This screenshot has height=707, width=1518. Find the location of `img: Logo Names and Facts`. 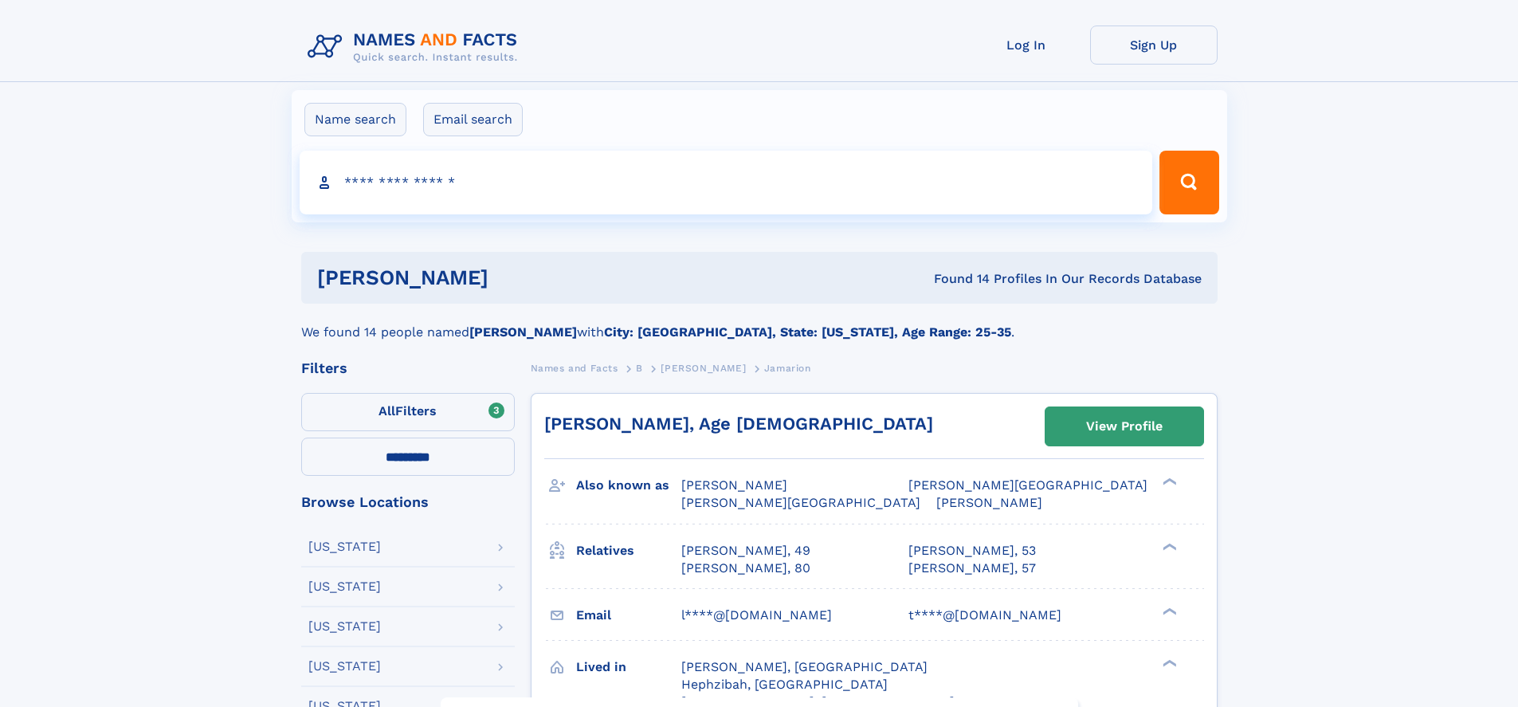

img: Logo Names and Facts is located at coordinates (416, 47).